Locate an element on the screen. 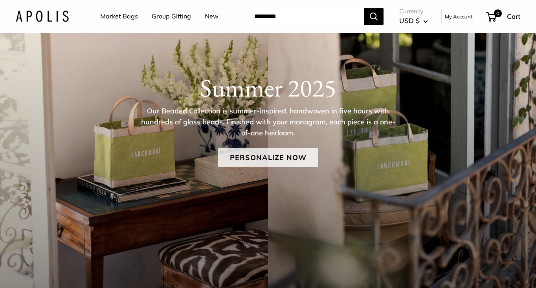 This screenshot has height=288, width=536. span: Currency is located at coordinates (413, 11).